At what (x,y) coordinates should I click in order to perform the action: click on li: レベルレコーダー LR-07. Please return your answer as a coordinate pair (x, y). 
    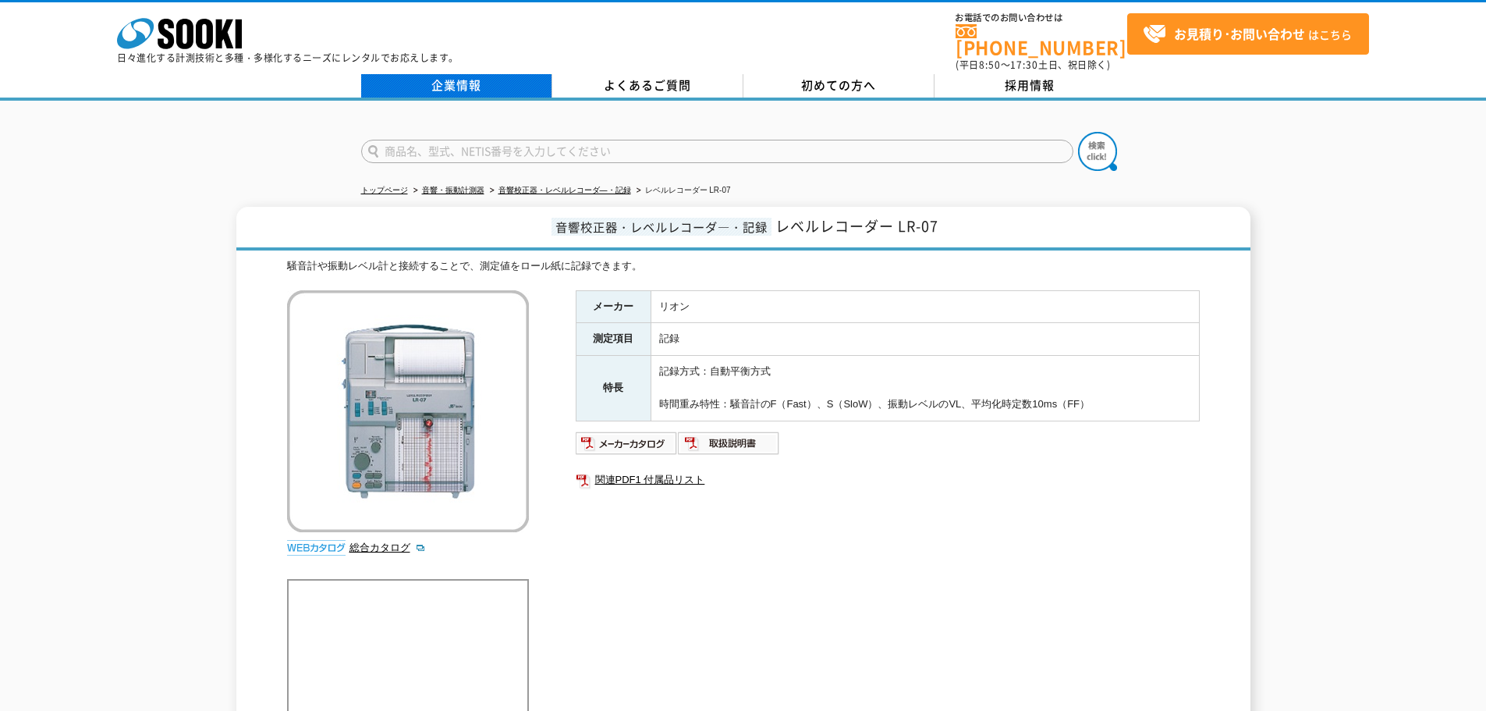
    Looking at the image, I should click on (682, 190).